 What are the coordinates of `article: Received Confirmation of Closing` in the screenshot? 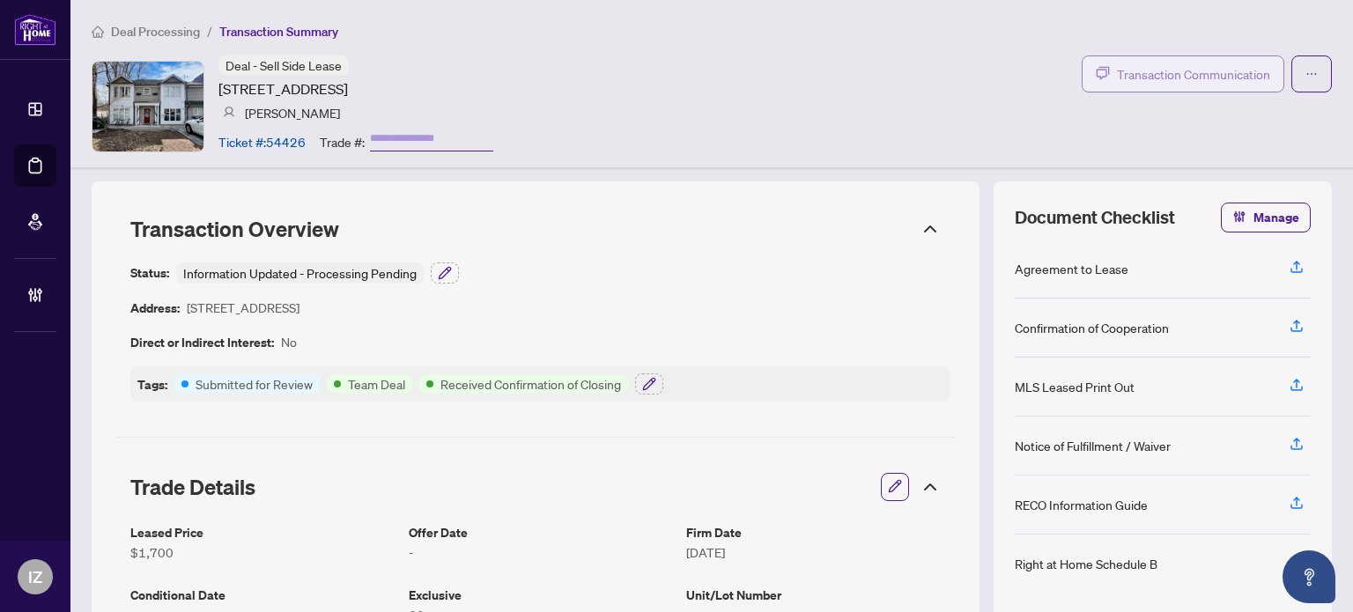 It's located at (530, 384).